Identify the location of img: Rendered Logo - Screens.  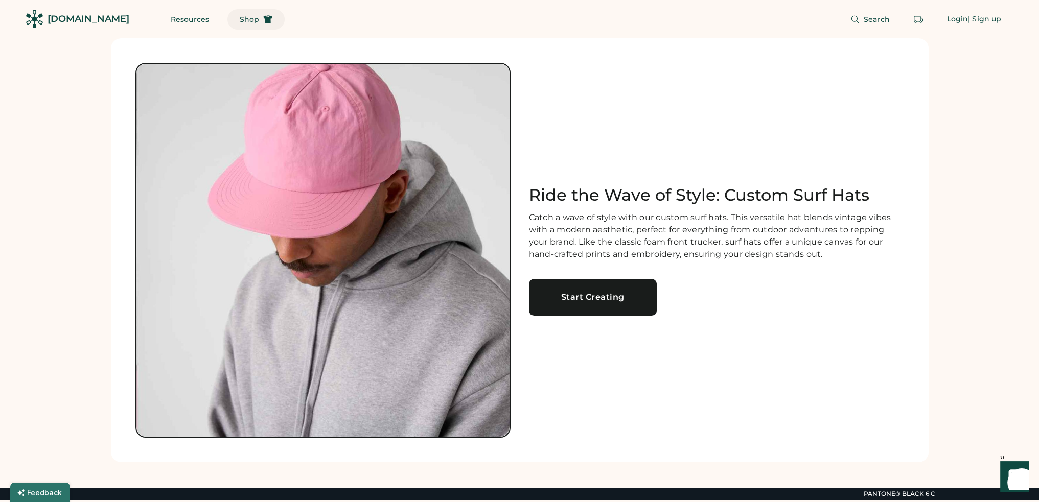
(34, 19).